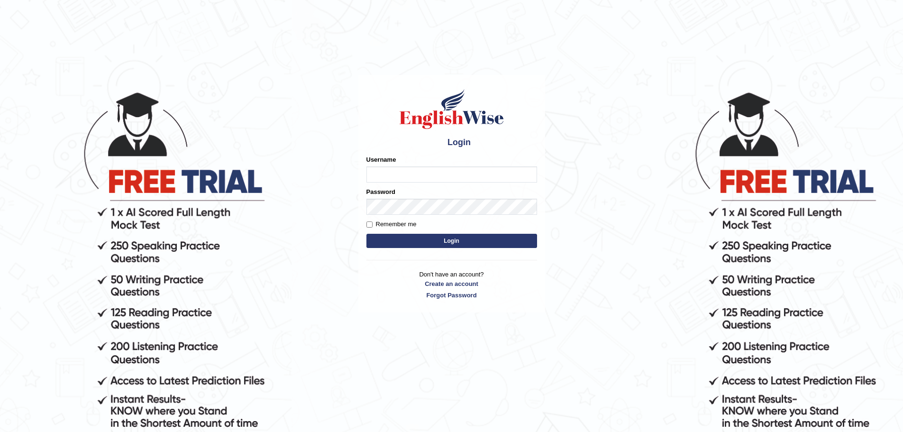 The image size is (903, 432). I want to click on input: Remember me, so click(369, 224).